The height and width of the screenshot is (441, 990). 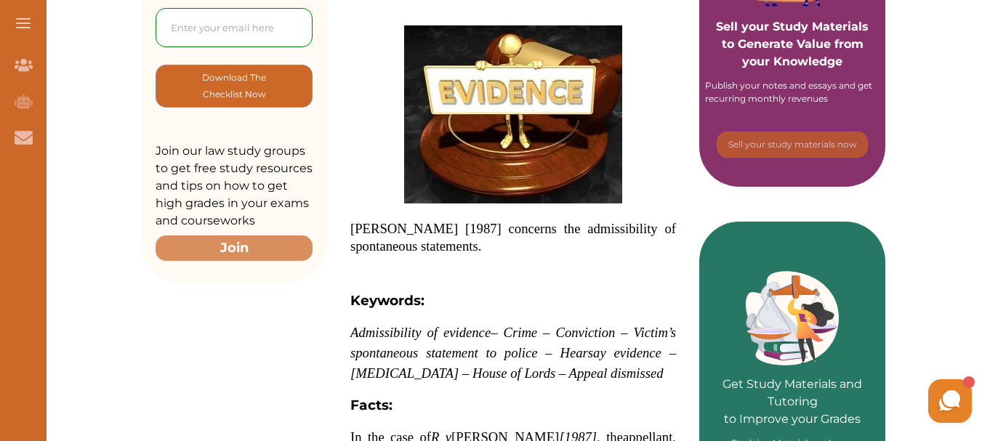 What do you see at coordinates (234, 86) in the screenshot?
I see `p: Download The Checklist Now` at bounding box center [234, 86].